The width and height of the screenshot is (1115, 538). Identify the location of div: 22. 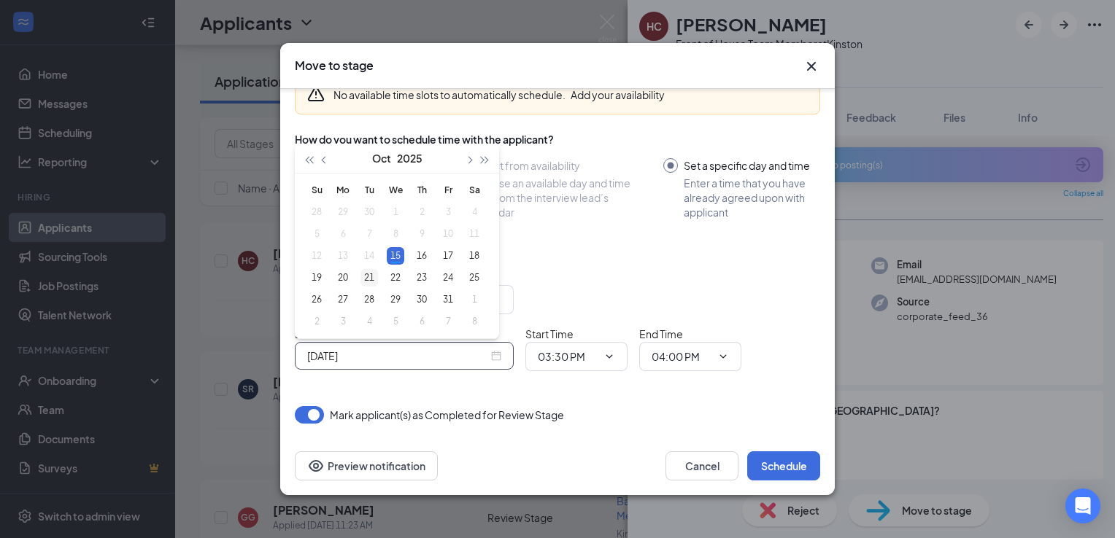
(395, 278).